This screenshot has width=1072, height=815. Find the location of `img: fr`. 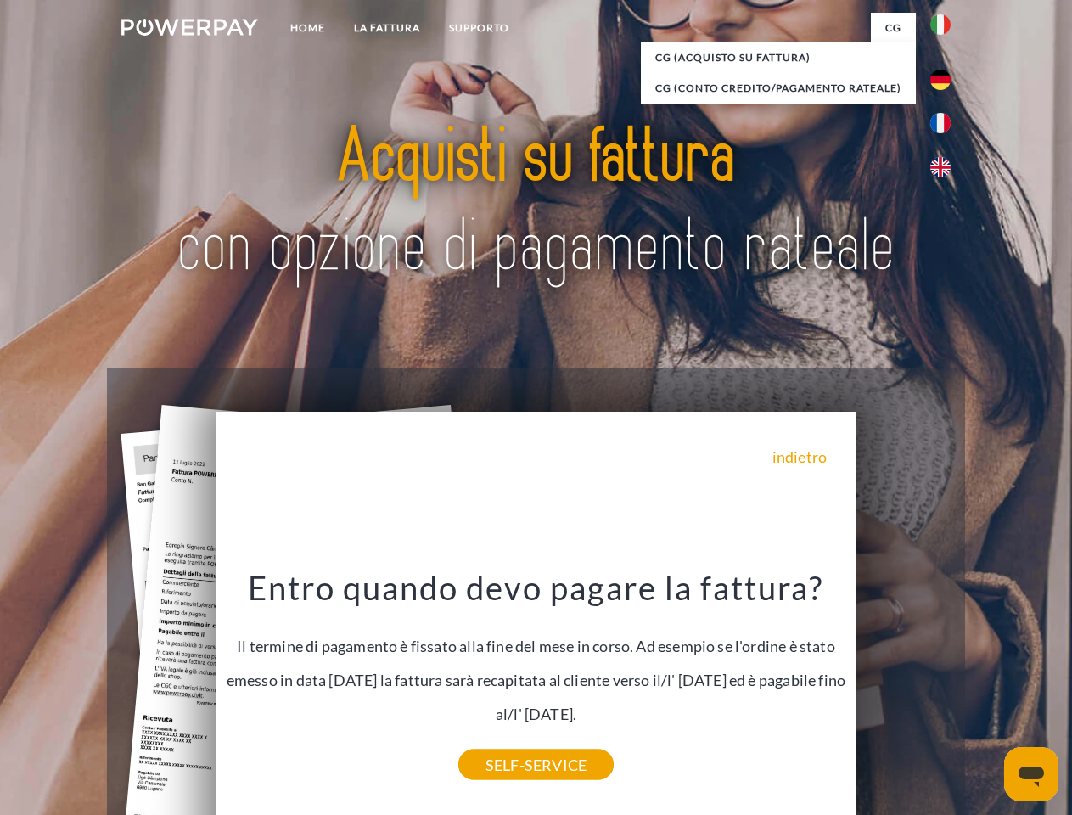

img: fr is located at coordinates (940, 123).